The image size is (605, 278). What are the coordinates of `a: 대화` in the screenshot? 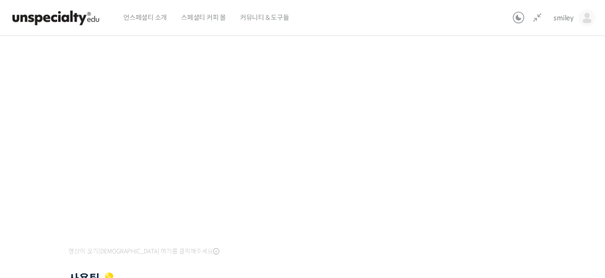 It's located at (92, 211).